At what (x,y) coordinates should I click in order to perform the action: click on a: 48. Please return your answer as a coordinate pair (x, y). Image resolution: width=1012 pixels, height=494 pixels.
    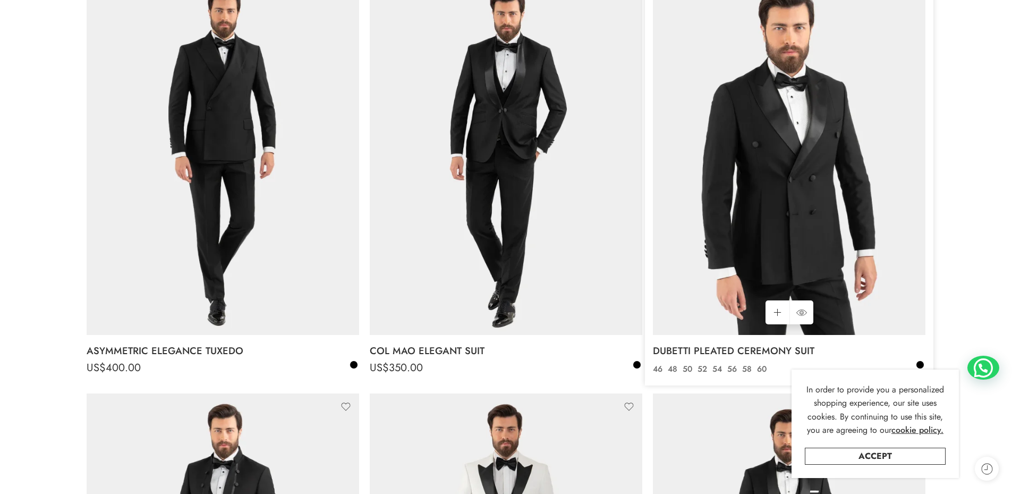
    Looking at the image, I should click on (673, 369).